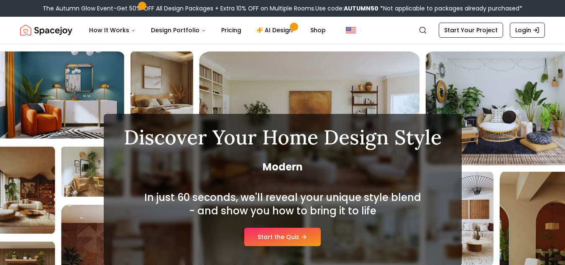  What do you see at coordinates (282, 8) in the screenshot?
I see `div: The Autumn Glow Event-Get 50% OFF All Design Packages + Extra 10% OFF on Multiple Rooms.` at bounding box center [282, 8].